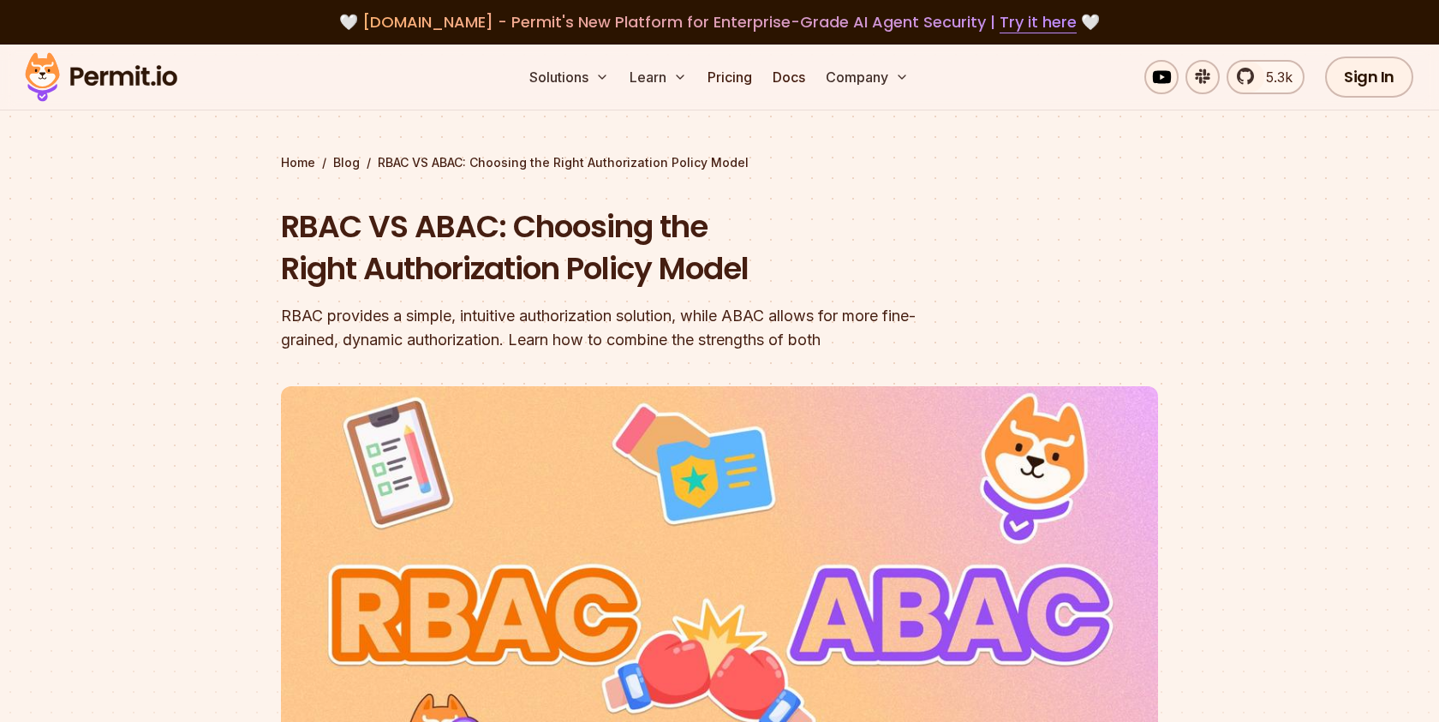  Describe the element at coordinates (610, 248) in the screenshot. I see `h1: RBAC VS ABAC: Choosing the Right Authorization Policy Model` at that location.